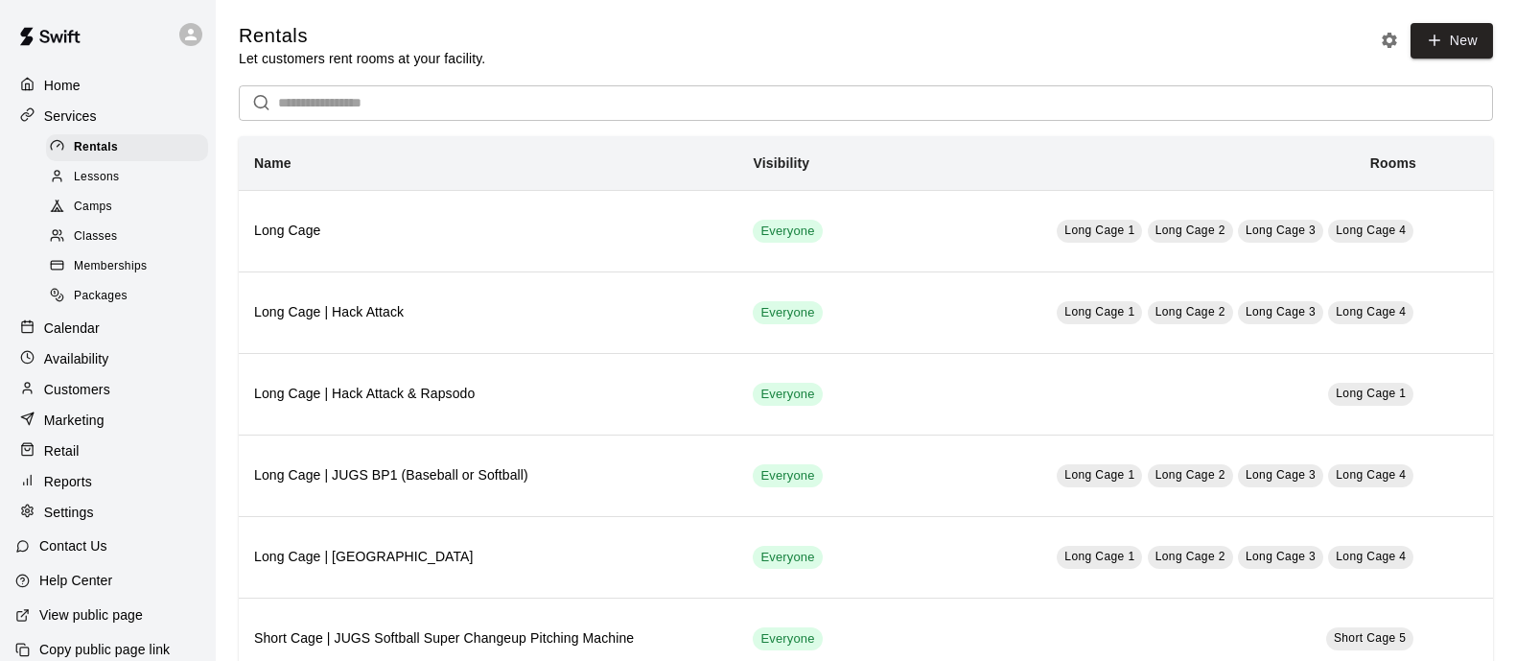 This screenshot has width=1516, height=661. What do you see at coordinates (1389, 40) in the screenshot?
I see `button: Rental settings` at bounding box center [1389, 40].